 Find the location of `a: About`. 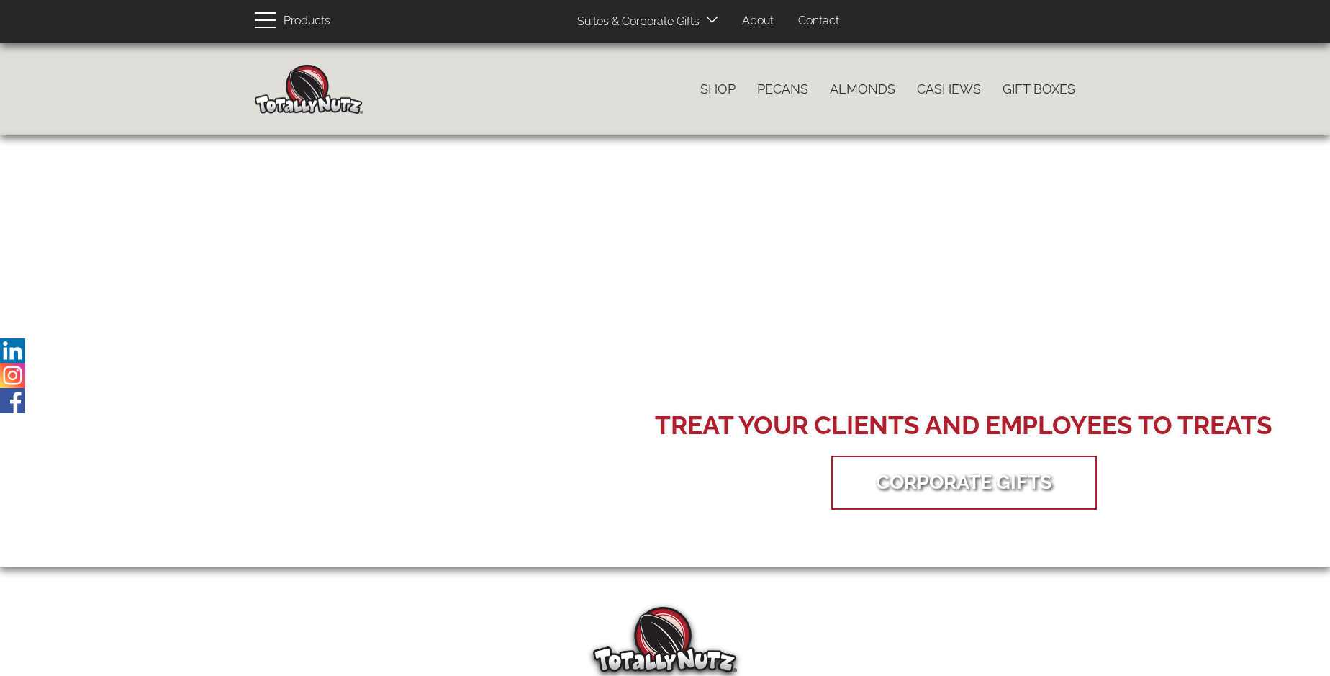

a: About is located at coordinates (758, 21).